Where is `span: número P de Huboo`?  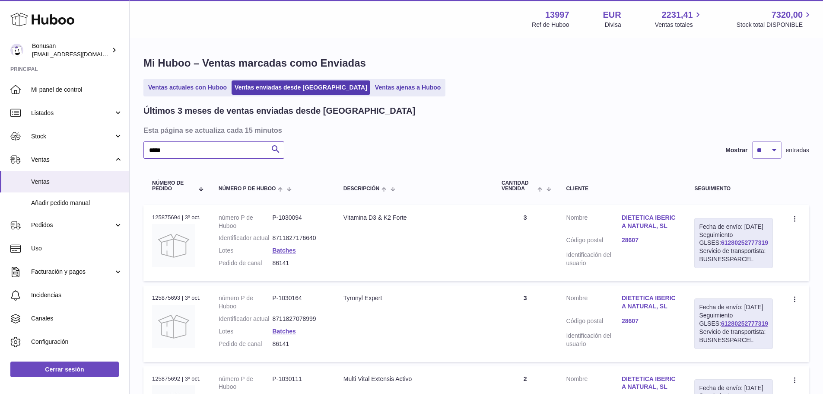 span: número P de Huboo is located at coordinates (247, 188).